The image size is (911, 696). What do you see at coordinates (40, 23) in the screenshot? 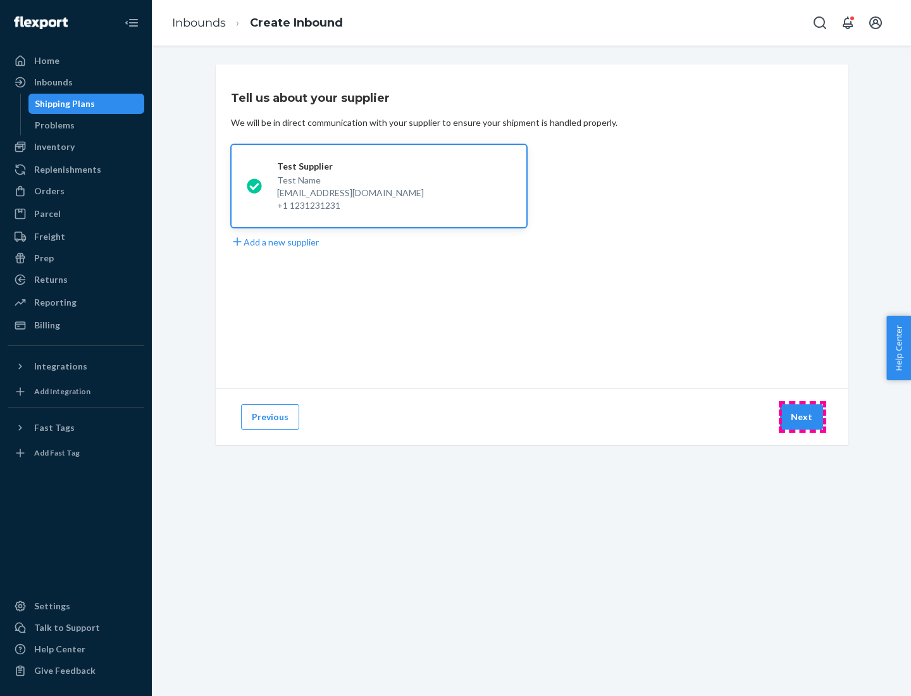
I see `img: Flexport logo` at bounding box center [40, 23].